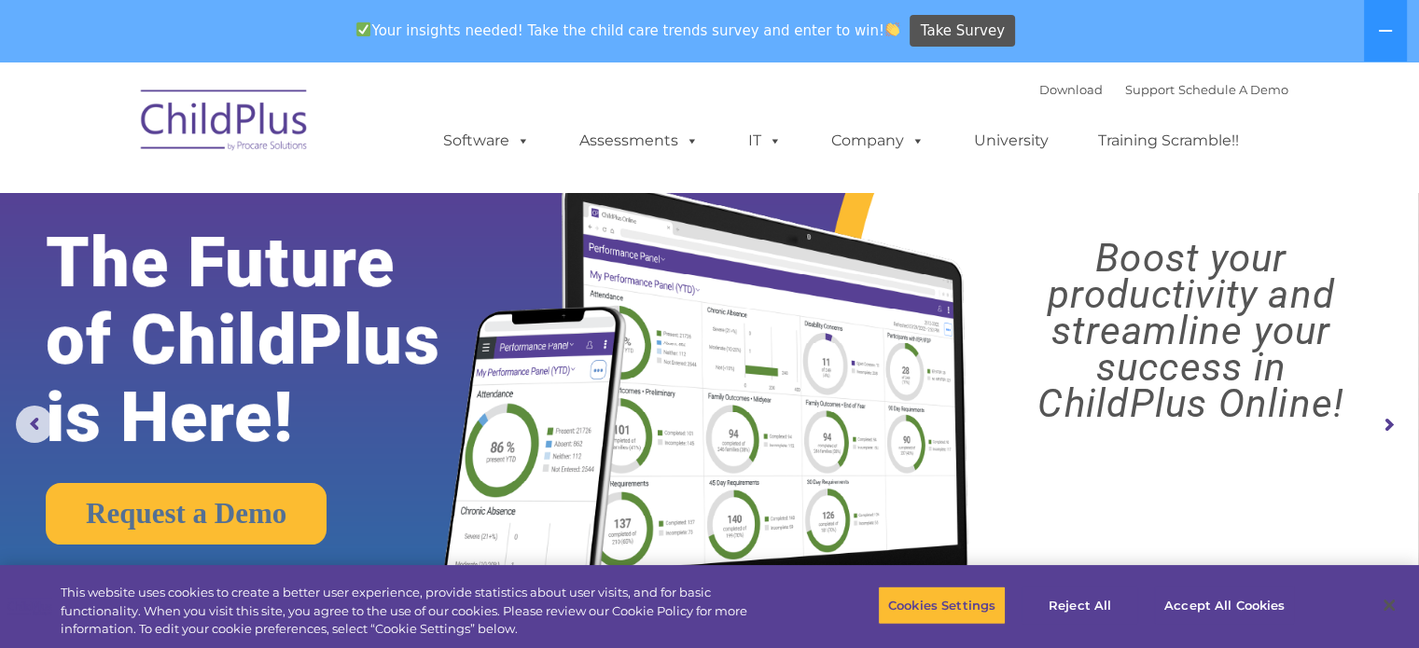  What do you see at coordinates (421, 611) in the screenshot?
I see `div: This website uses cookies to create a better user experience, provide statistics about user visit...` at bounding box center [421, 611].